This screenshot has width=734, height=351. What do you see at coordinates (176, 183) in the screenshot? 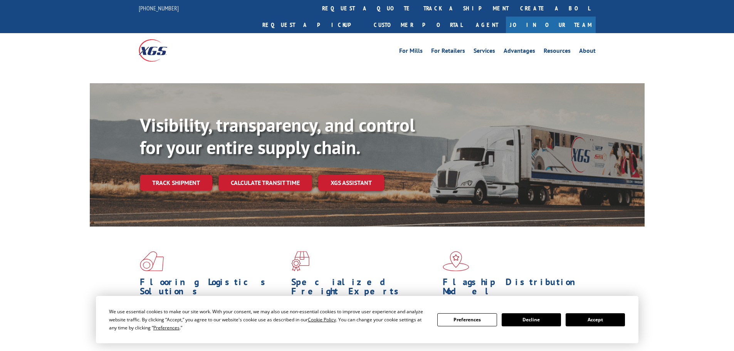
I see `a: Track shipment` at bounding box center [176, 183].